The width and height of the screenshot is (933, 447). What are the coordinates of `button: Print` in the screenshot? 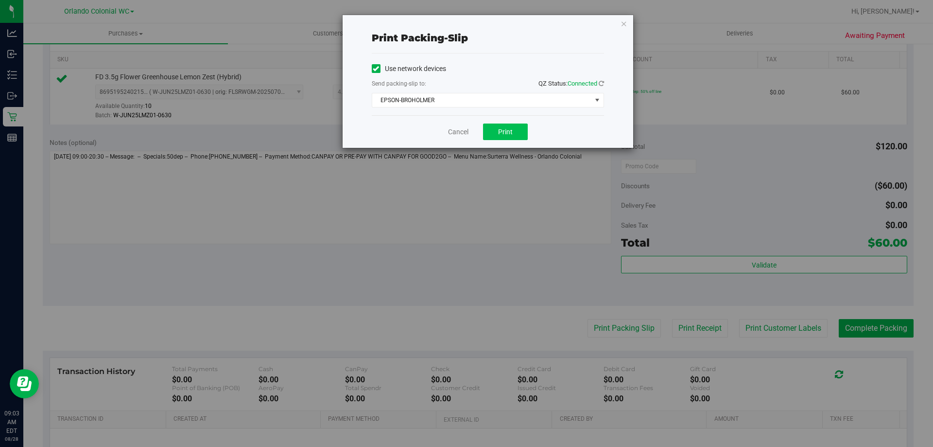 It's located at (506, 132).